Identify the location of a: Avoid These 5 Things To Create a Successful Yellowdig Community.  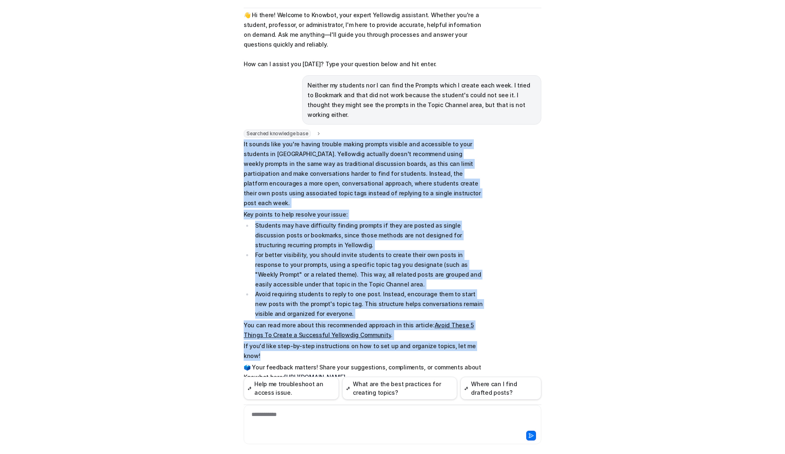
(359, 330).